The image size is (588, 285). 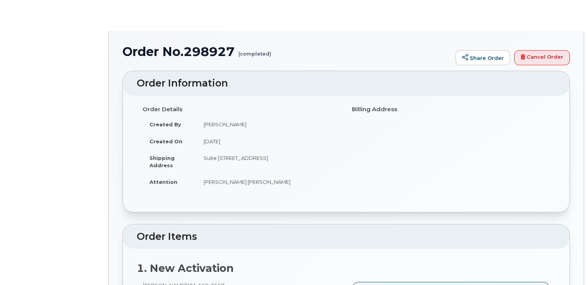 What do you see at coordinates (163, 182) in the screenshot?
I see `strong: Attention` at bounding box center [163, 182].